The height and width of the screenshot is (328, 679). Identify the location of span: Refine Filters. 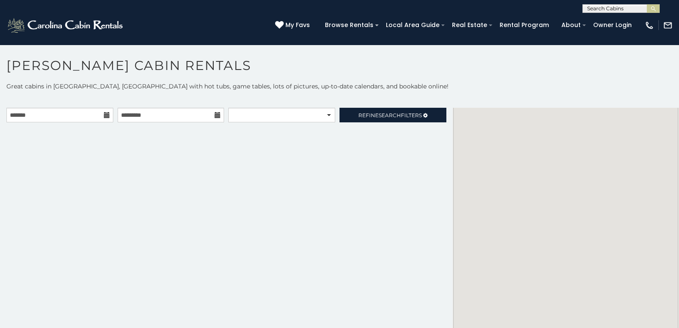
(390, 115).